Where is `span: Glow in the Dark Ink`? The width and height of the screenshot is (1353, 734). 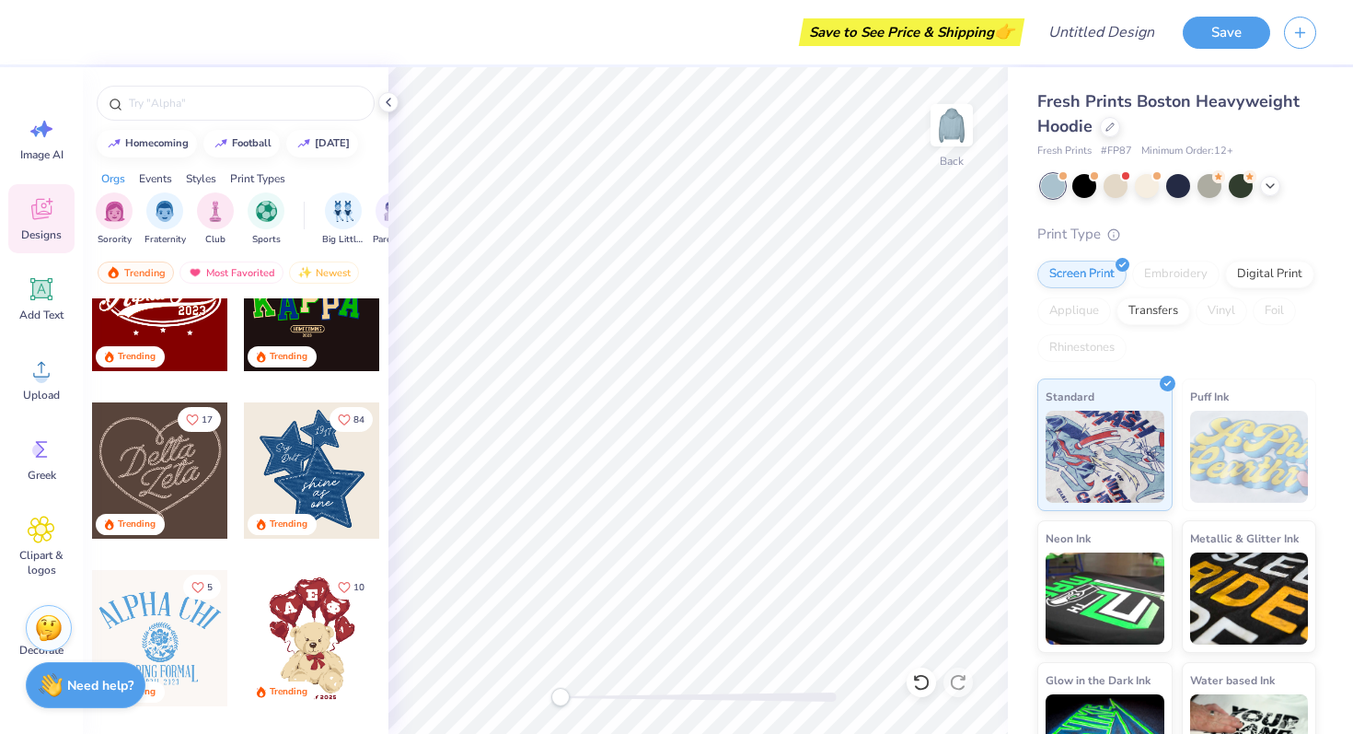
span: Glow in the Dark Ink is located at coordinates (1098, 679).